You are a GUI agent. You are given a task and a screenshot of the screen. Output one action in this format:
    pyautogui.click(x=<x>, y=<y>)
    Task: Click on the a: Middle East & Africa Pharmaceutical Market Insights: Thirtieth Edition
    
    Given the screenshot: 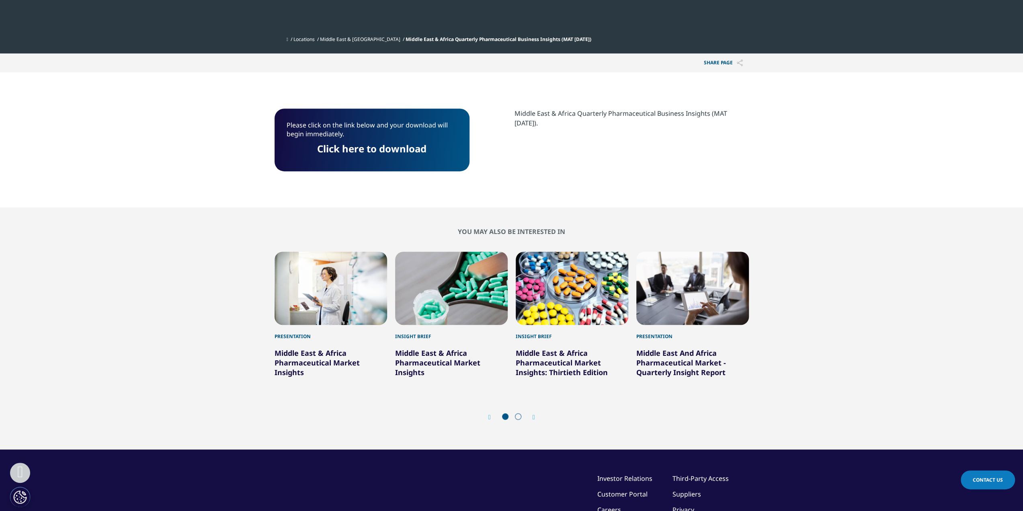 What is the action you would take?
    pyautogui.click(x=562, y=363)
    